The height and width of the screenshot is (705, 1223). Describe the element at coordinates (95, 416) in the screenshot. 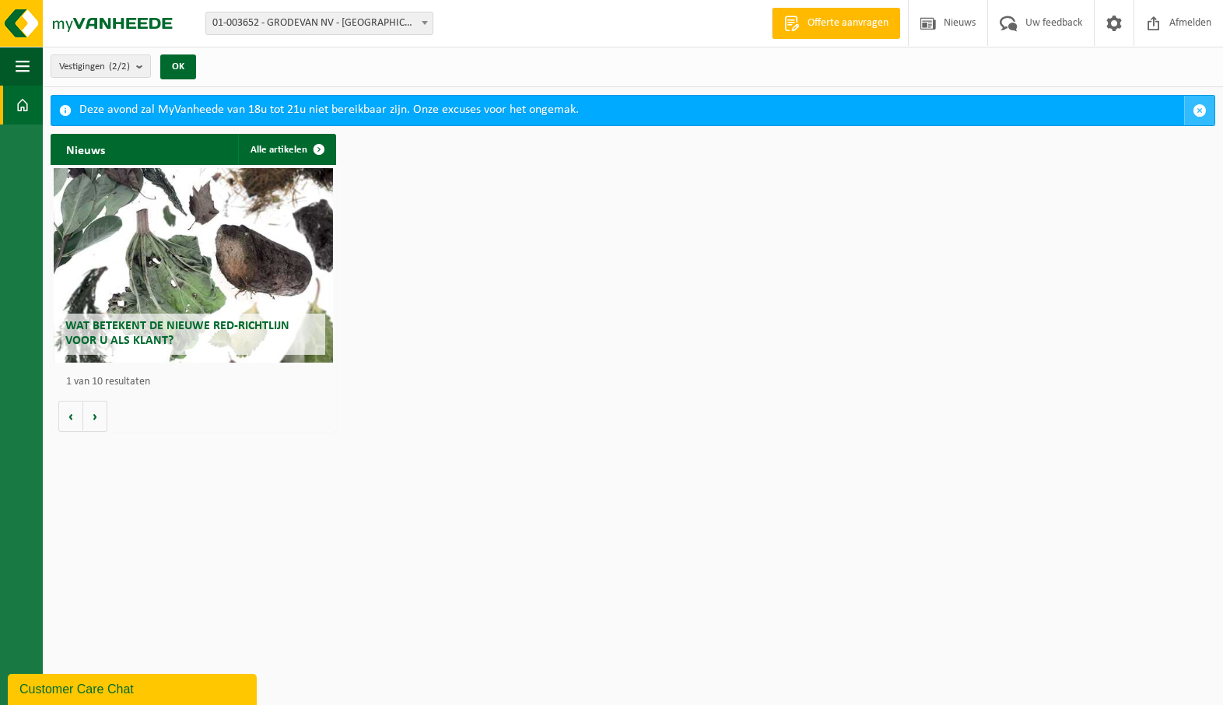

I see `button: Volgende` at that location.